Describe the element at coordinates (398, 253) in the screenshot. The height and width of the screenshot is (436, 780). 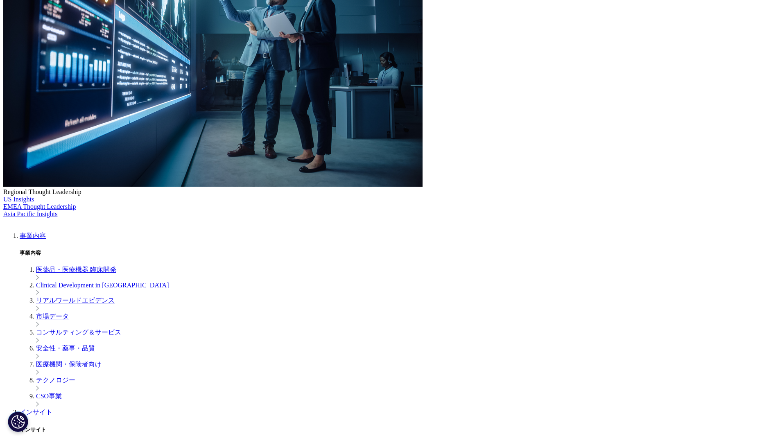
I see `h5: 事業内容` at that location.